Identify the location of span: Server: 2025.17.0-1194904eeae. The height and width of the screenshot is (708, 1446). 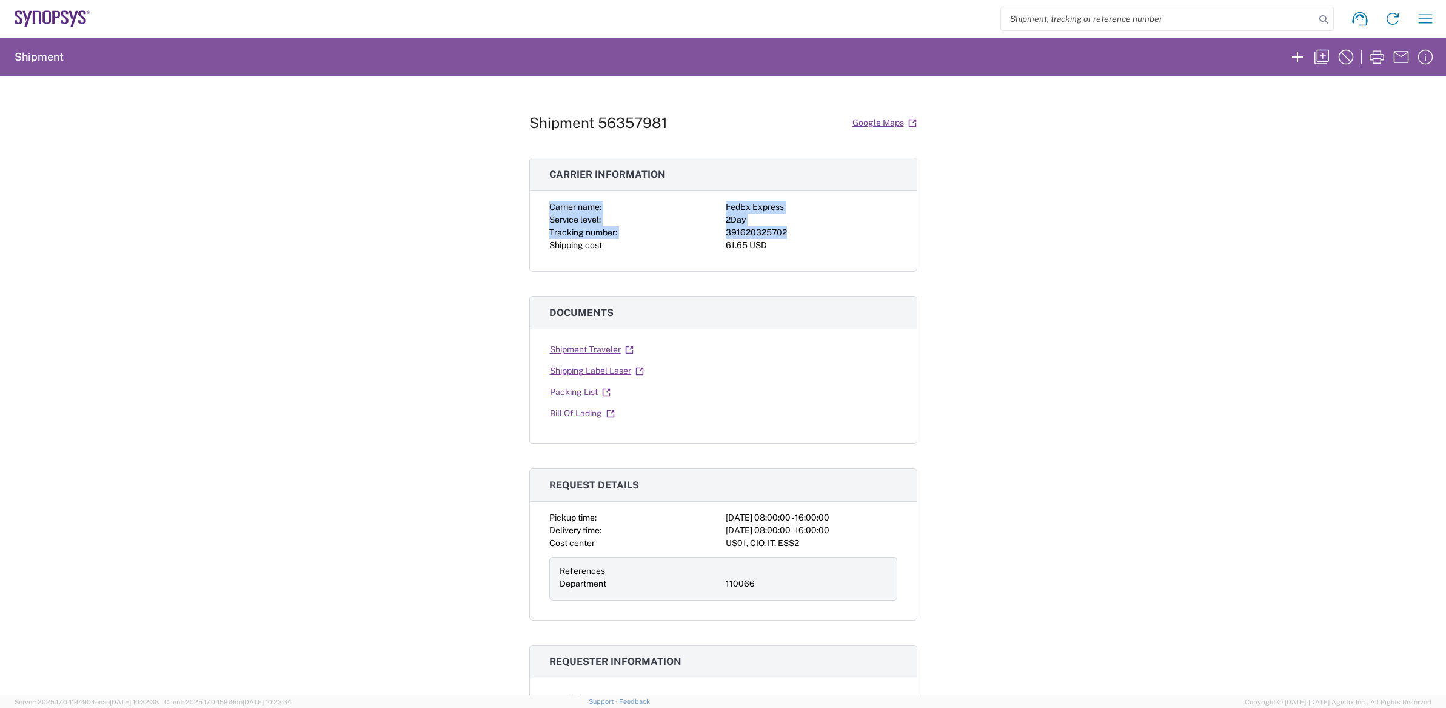
(87, 702).